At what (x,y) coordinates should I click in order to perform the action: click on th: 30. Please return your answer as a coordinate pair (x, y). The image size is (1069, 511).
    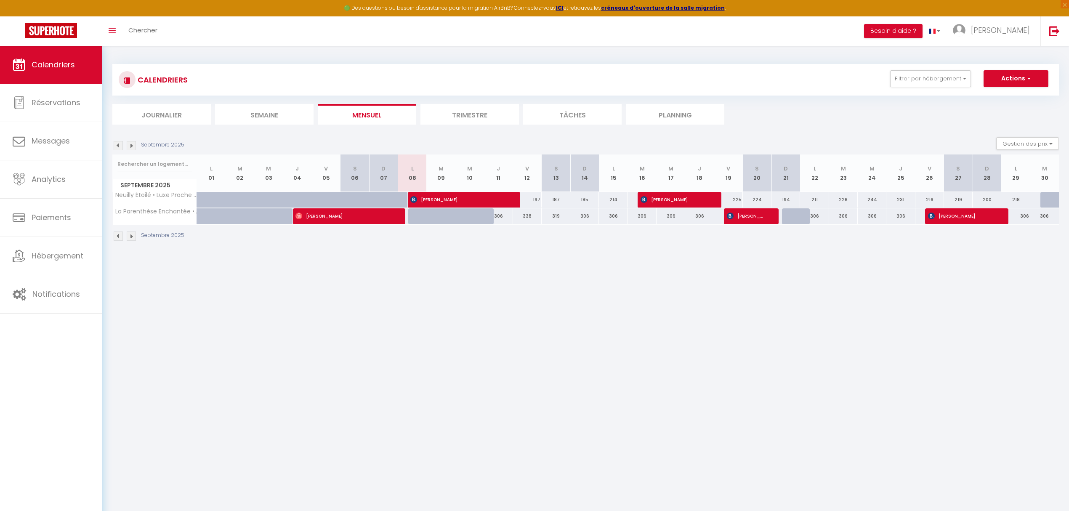
    Looking at the image, I should click on (1045, 173).